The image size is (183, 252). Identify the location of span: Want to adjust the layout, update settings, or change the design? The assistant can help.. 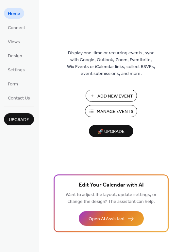
(111, 198).